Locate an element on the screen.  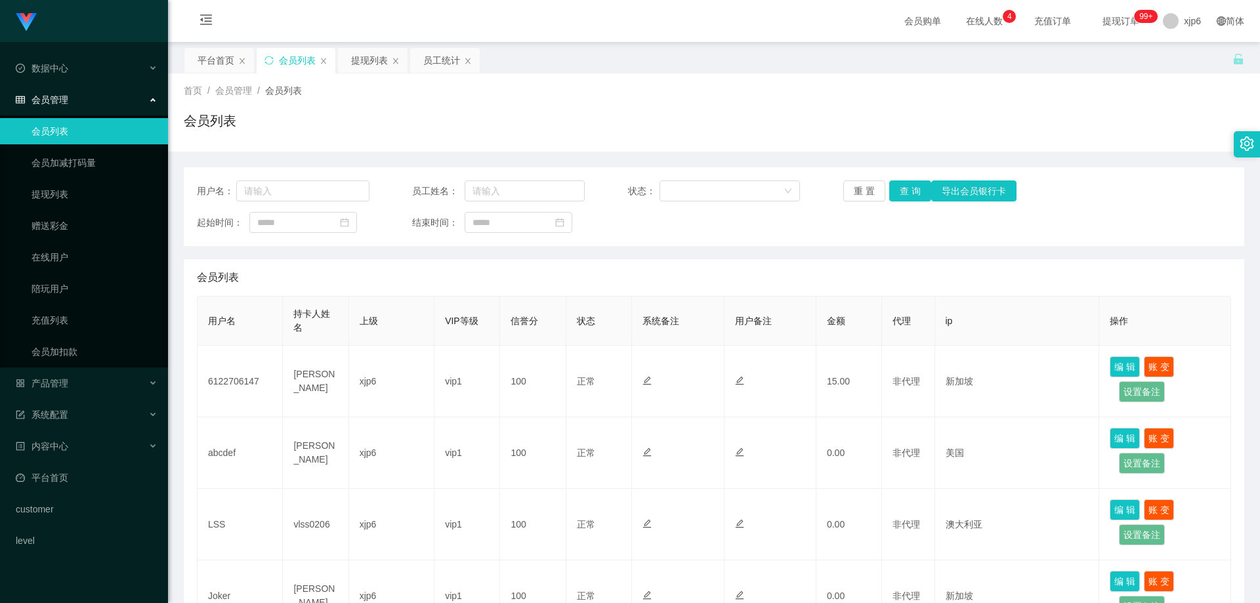
td: 6122706147 is located at coordinates (240, 381).